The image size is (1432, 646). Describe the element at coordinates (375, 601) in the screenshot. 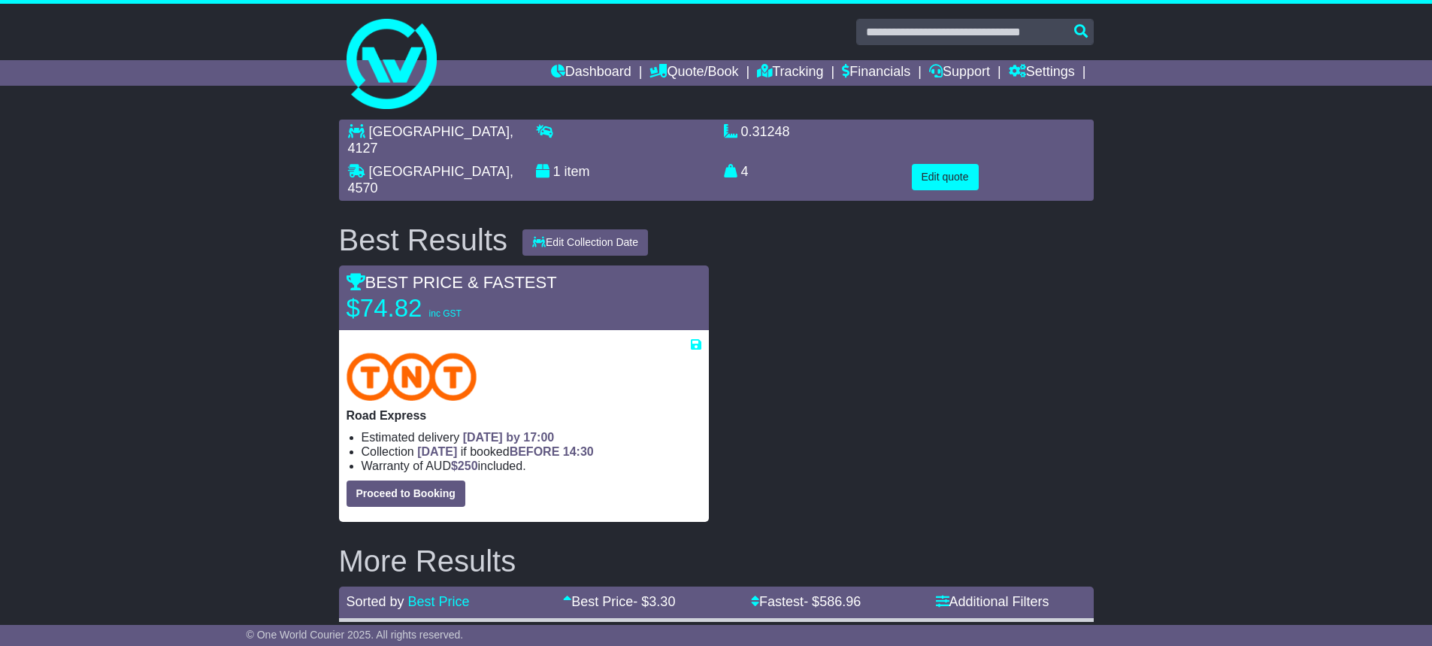

I see `span: Sorted by` at that location.